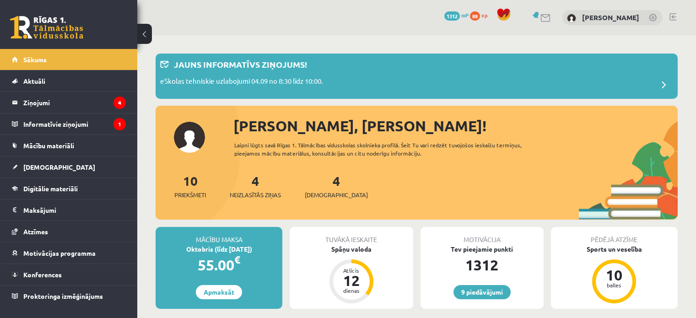 The height and width of the screenshot is (318, 696). Describe the element at coordinates (614, 275) in the screenshot. I see `a: Sports un veselība 10 balles` at that location.